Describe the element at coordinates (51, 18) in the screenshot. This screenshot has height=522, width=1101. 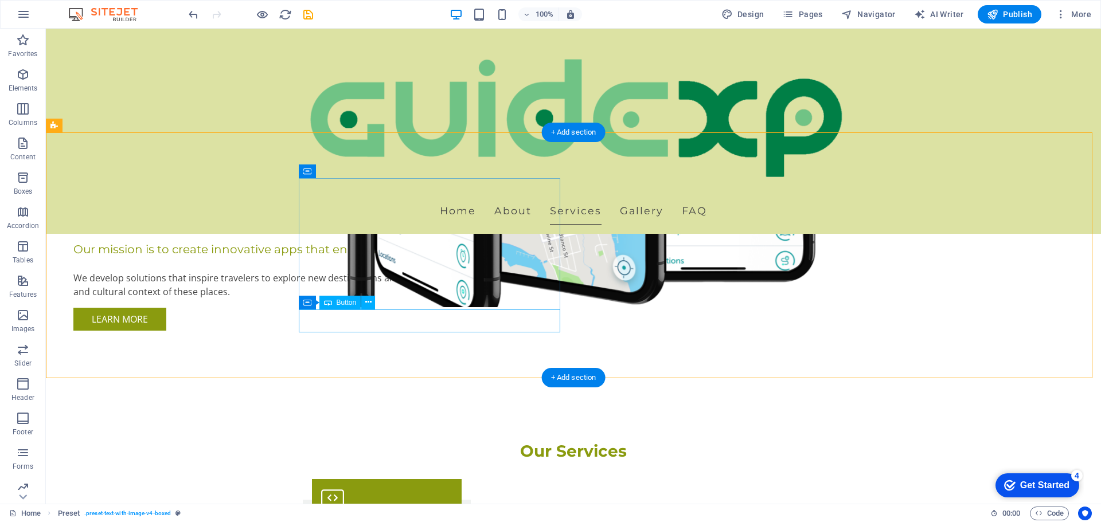
I see `div: Get Started 4 items remaining, 20% complete` at that location.